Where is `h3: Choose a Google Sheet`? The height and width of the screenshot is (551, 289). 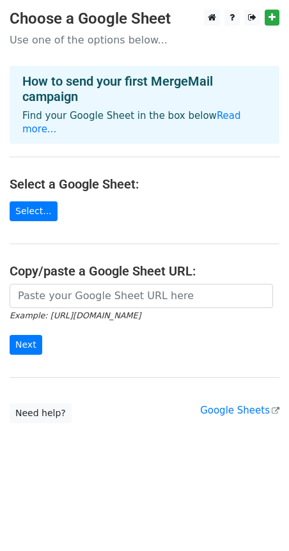
h3: Choose a Google Sheet is located at coordinates (144, 19).